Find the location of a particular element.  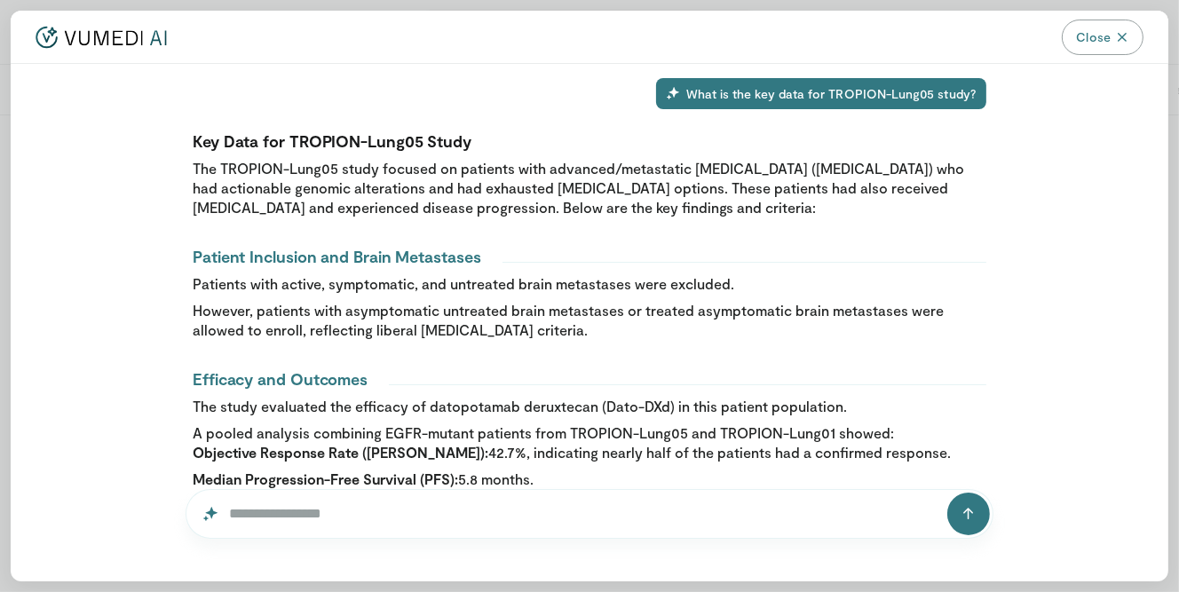

button: Close is located at coordinates (1103, 37).